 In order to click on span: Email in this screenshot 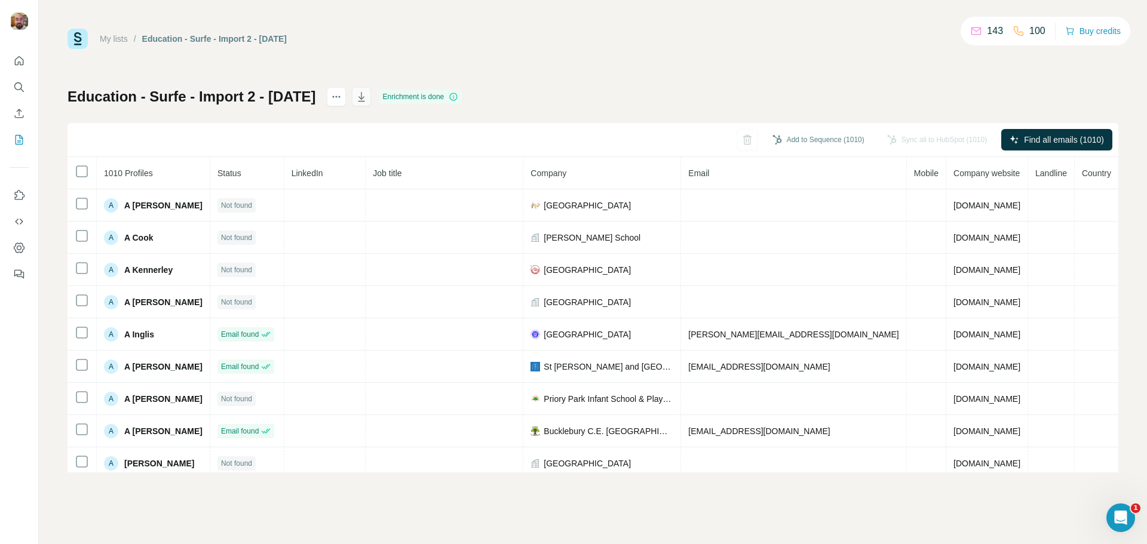, I will do `click(699, 173)`.